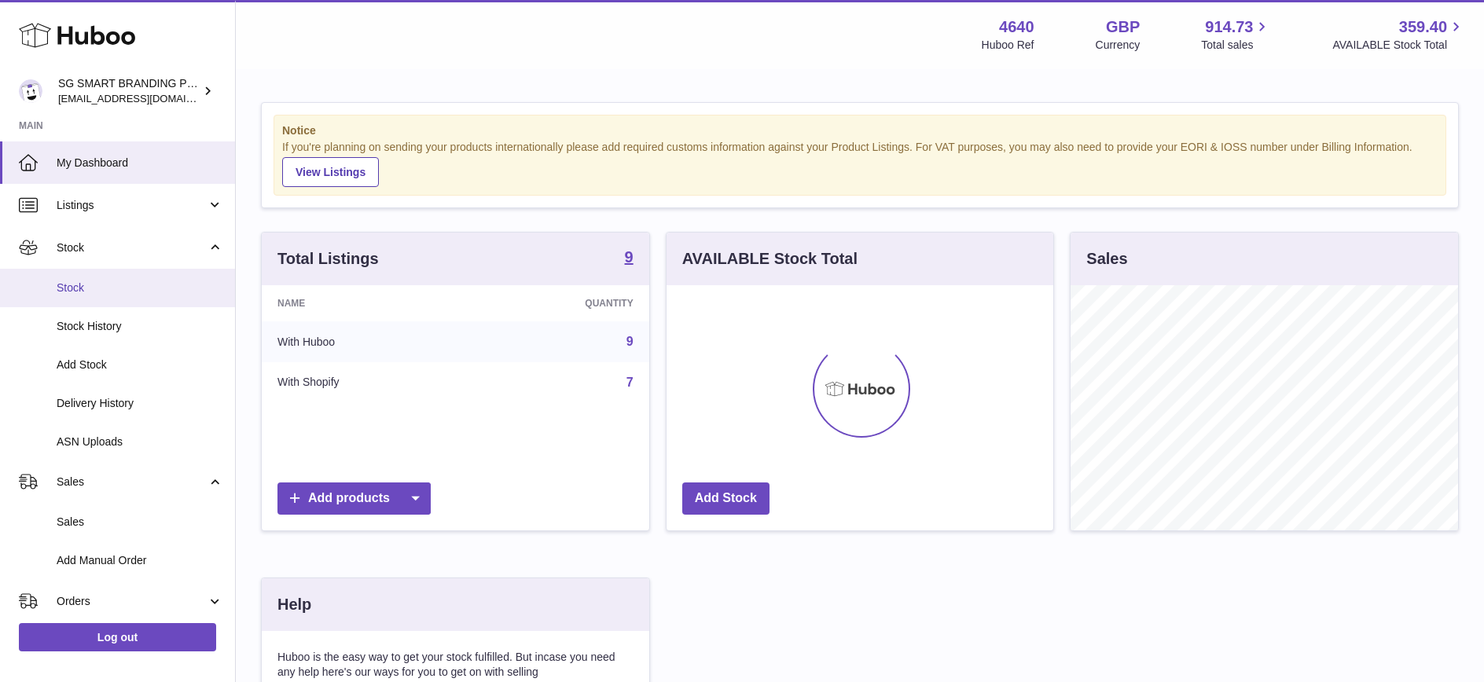 This screenshot has width=1484, height=682. Describe the element at coordinates (560, 303) in the screenshot. I see `th: Quantity` at that location.